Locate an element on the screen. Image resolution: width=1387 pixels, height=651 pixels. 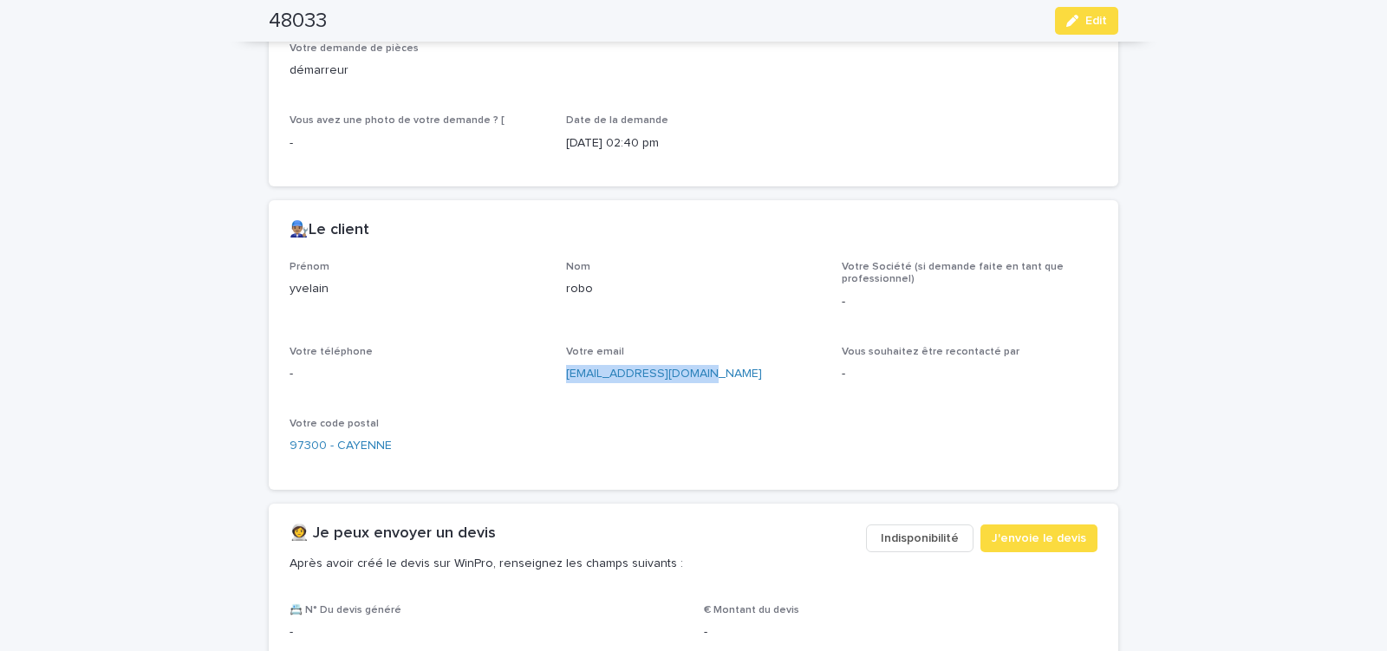
span: Vous souhaitez être recontacté par is located at coordinates (930, 352).